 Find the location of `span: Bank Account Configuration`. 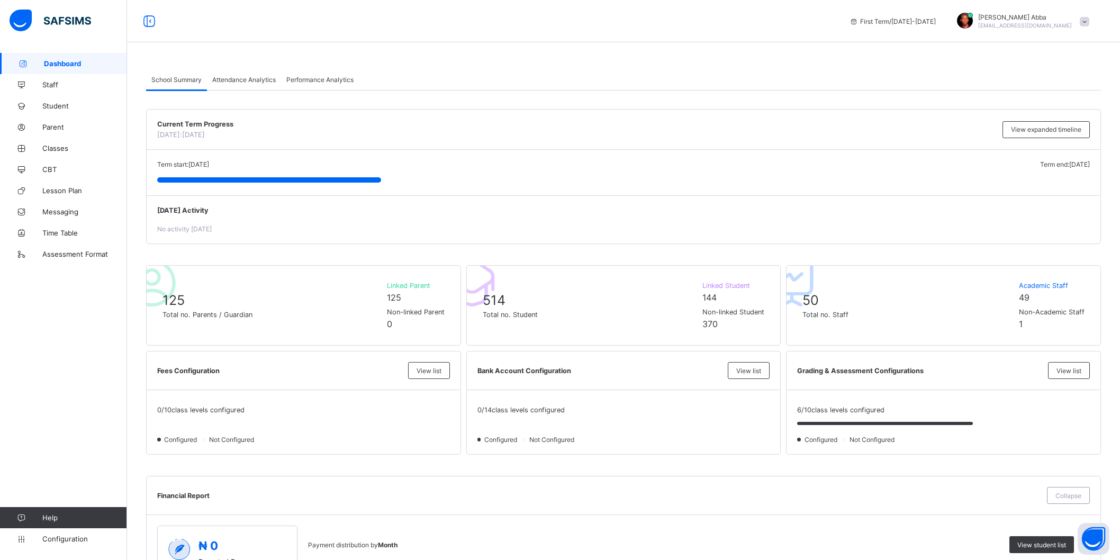

span: Bank Account Configuration is located at coordinates (600, 371).